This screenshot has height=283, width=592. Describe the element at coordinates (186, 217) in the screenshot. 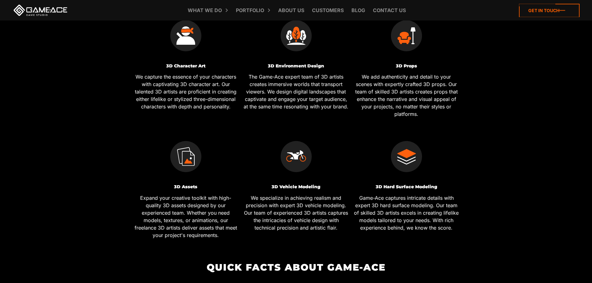

I see `p: Expand your creative toolkit with high-quality 3D assets designed by our experienced team. Whethe...` at that location.